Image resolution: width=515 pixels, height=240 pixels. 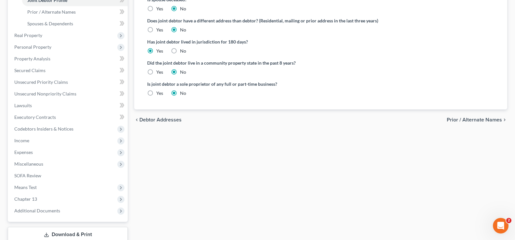 What do you see at coordinates (28, 35) in the screenshot?
I see `span: Real Property` at bounding box center [28, 35].